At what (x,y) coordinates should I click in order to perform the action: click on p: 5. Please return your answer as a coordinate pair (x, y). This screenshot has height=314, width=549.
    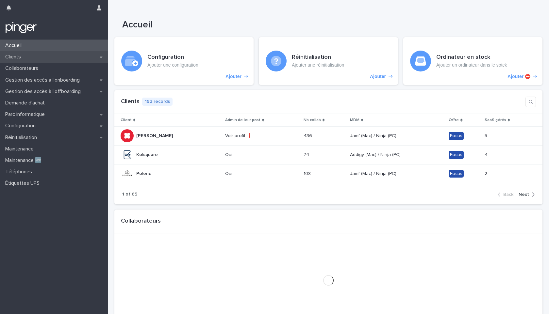
    Looking at the image, I should click on (486, 135).